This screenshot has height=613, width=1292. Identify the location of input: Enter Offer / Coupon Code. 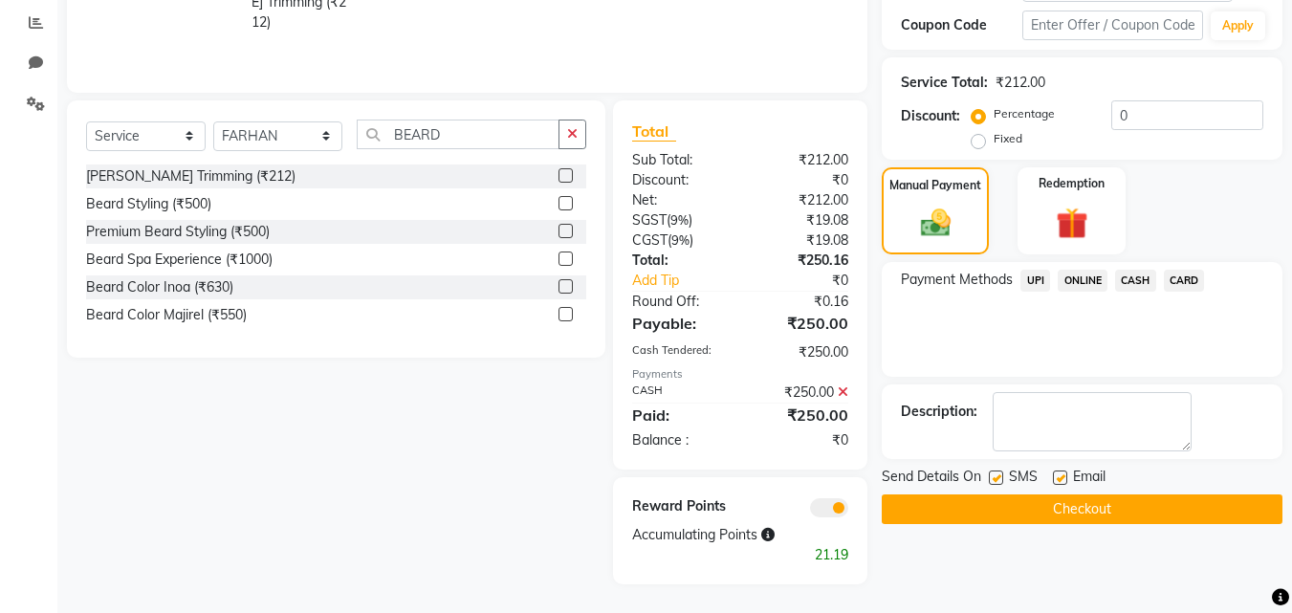
(1112, 25).